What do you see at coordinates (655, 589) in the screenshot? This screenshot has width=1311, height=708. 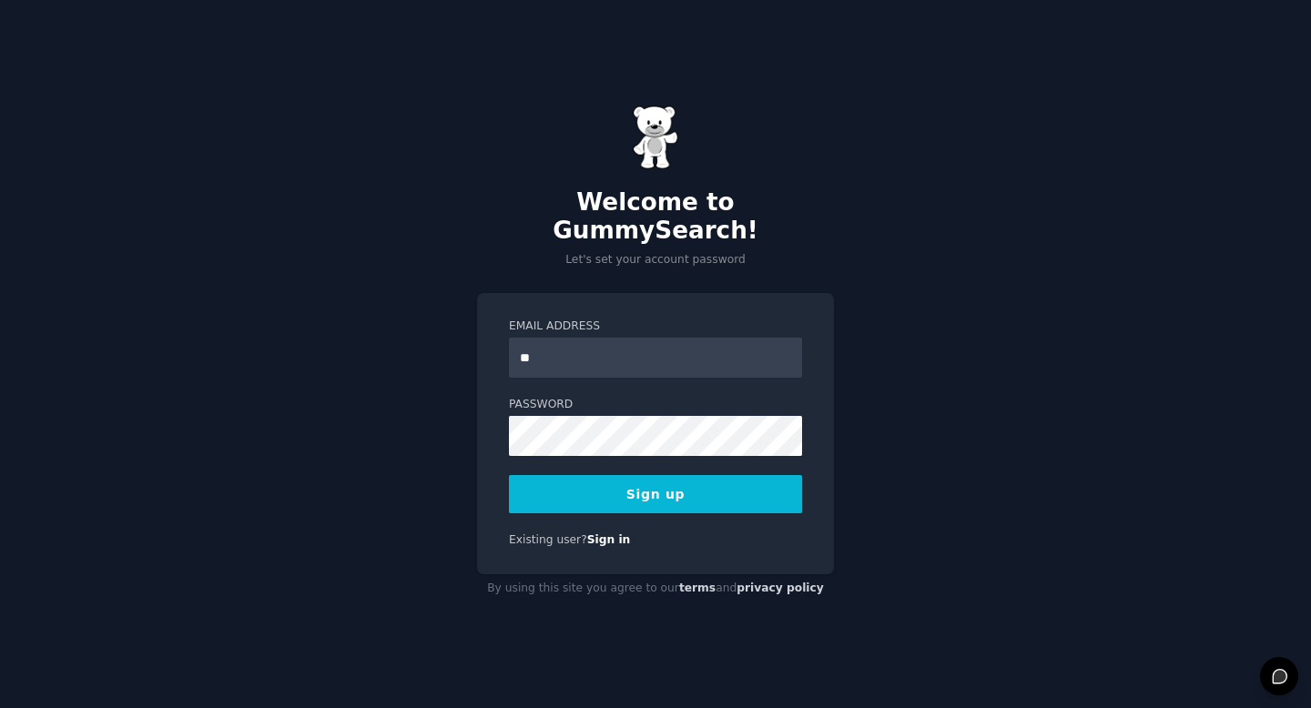 I see `div: By using this site you agree to our and` at bounding box center [655, 589].